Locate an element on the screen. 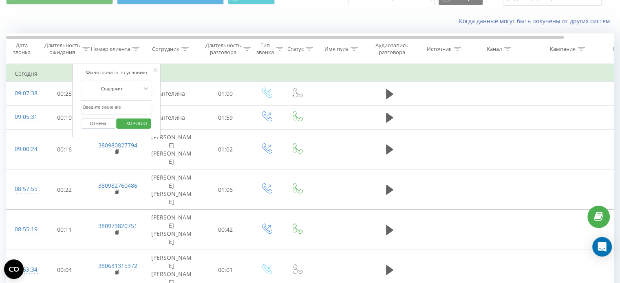 The image size is (620, 283). font: 380973820751 is located at coordinates (118, 226).